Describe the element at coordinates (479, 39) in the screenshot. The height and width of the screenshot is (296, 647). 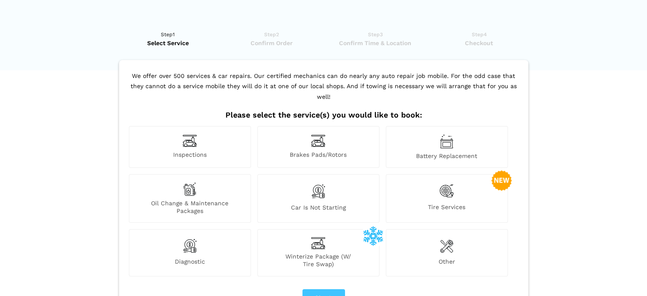
I see `a: Step4` at that location.